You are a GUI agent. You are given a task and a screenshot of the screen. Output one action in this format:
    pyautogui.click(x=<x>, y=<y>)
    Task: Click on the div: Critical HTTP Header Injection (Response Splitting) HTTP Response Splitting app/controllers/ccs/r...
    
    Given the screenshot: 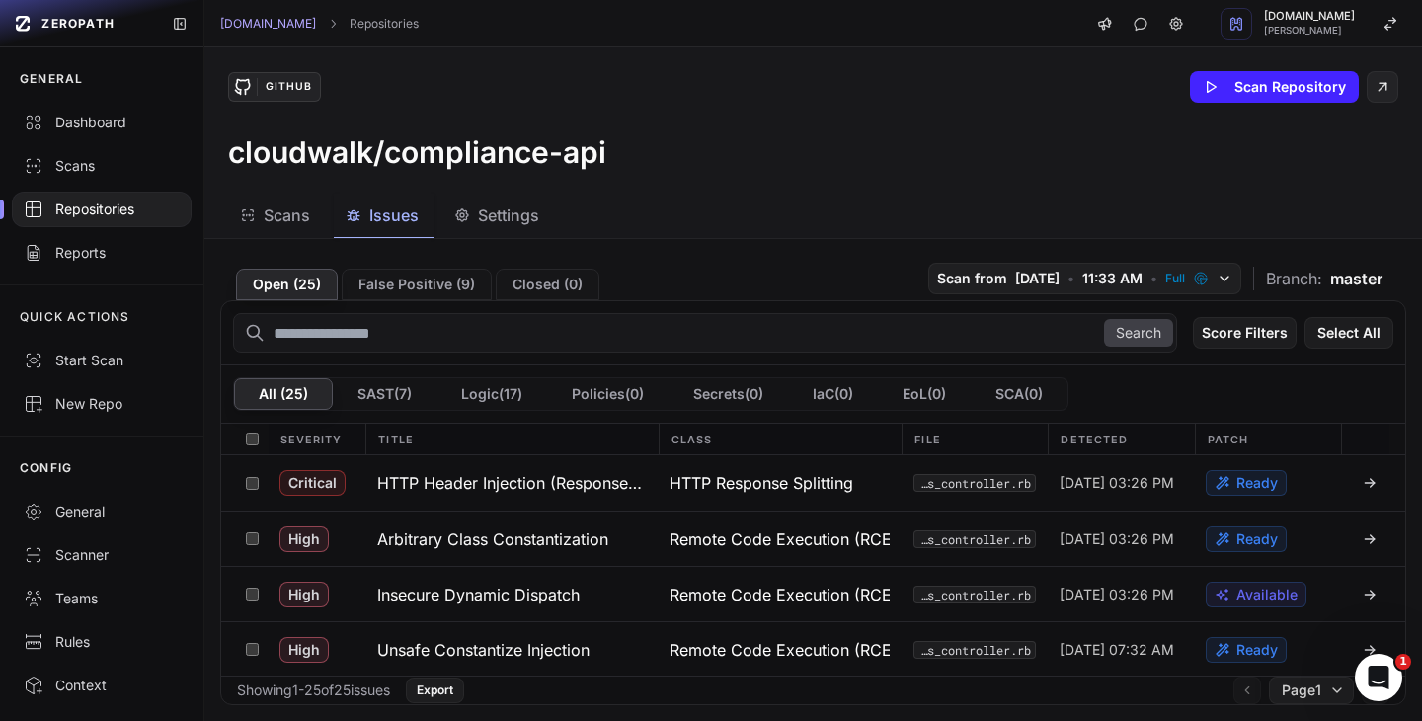 What is the action you would take?
    pyautogui.click(x=813, y=483)
    